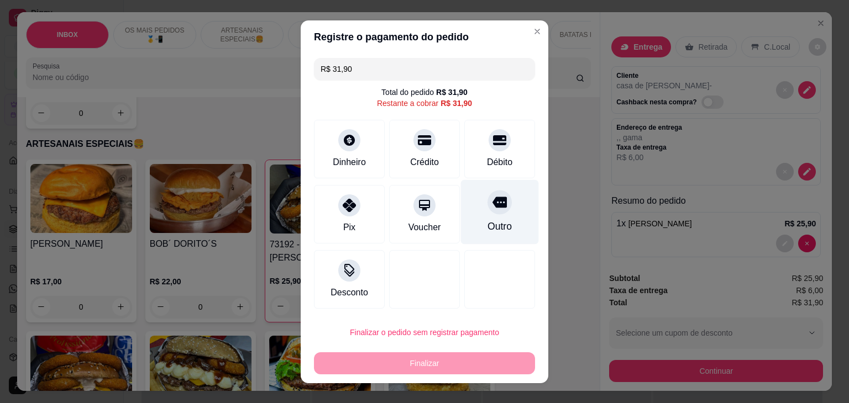  Describe the element at coordinates (499, 227) in the screenshot. I see `div: Outro` at that location.